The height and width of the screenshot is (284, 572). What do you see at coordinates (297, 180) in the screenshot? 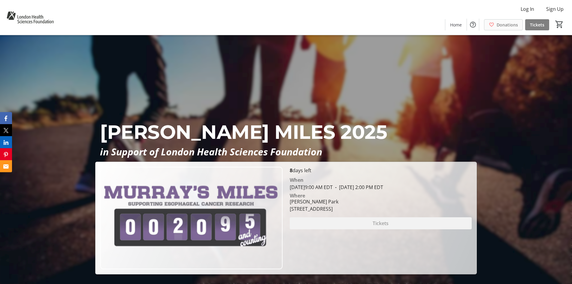
I see `div: When` at bounding box center [297, 180].